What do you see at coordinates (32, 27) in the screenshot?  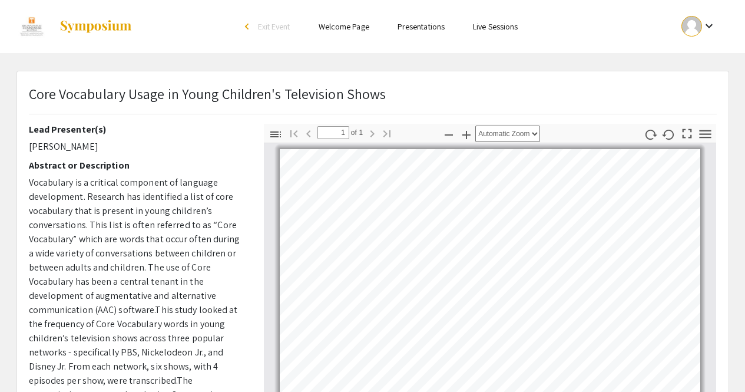 I see `img: Discovery Day 2024` at bounding box center [32, 27].